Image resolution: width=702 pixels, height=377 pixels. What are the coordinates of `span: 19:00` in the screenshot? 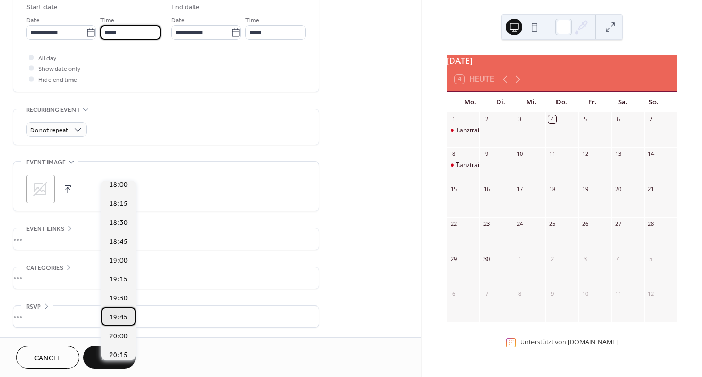 It's located at (118, 260).